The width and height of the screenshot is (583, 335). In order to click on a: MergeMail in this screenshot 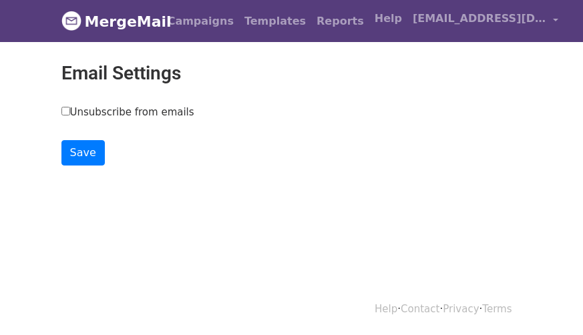, I will do `click(106, 21)`.